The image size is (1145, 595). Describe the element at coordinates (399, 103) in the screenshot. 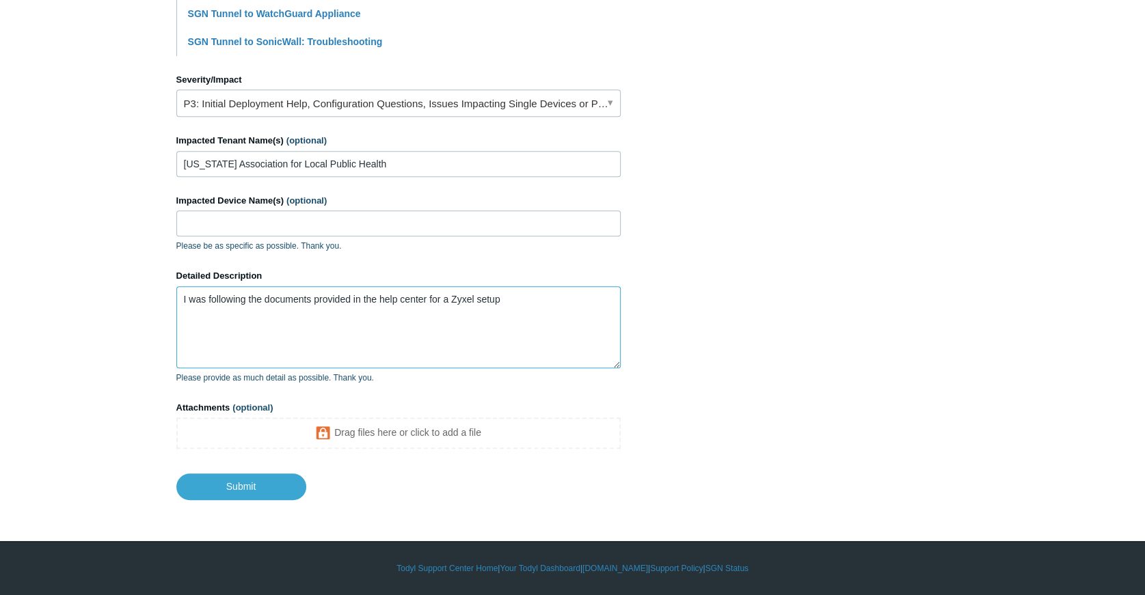

I see `a: P3: Initial Deployment Help, Configuration Questions, Issues Impacting Single Devices or Past Out...` at that location.